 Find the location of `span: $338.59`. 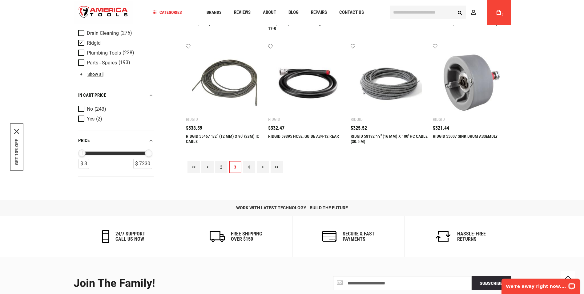

span: $338.59 is located at coordinates (194, 128).